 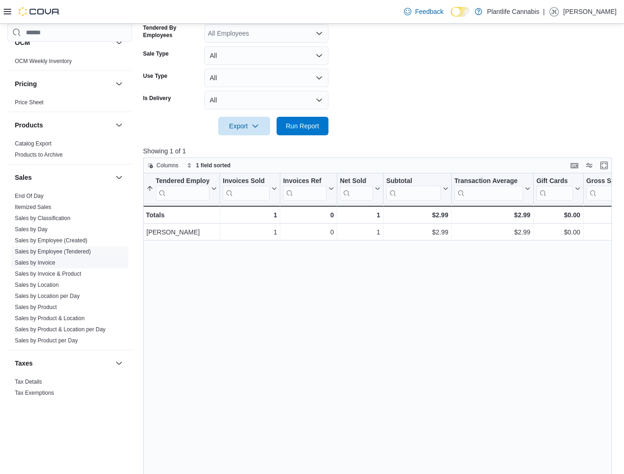 What do you see at coordinates (63, 84) in the screenshot?
I see `button: Pricing` at bounding box center [63, 84].